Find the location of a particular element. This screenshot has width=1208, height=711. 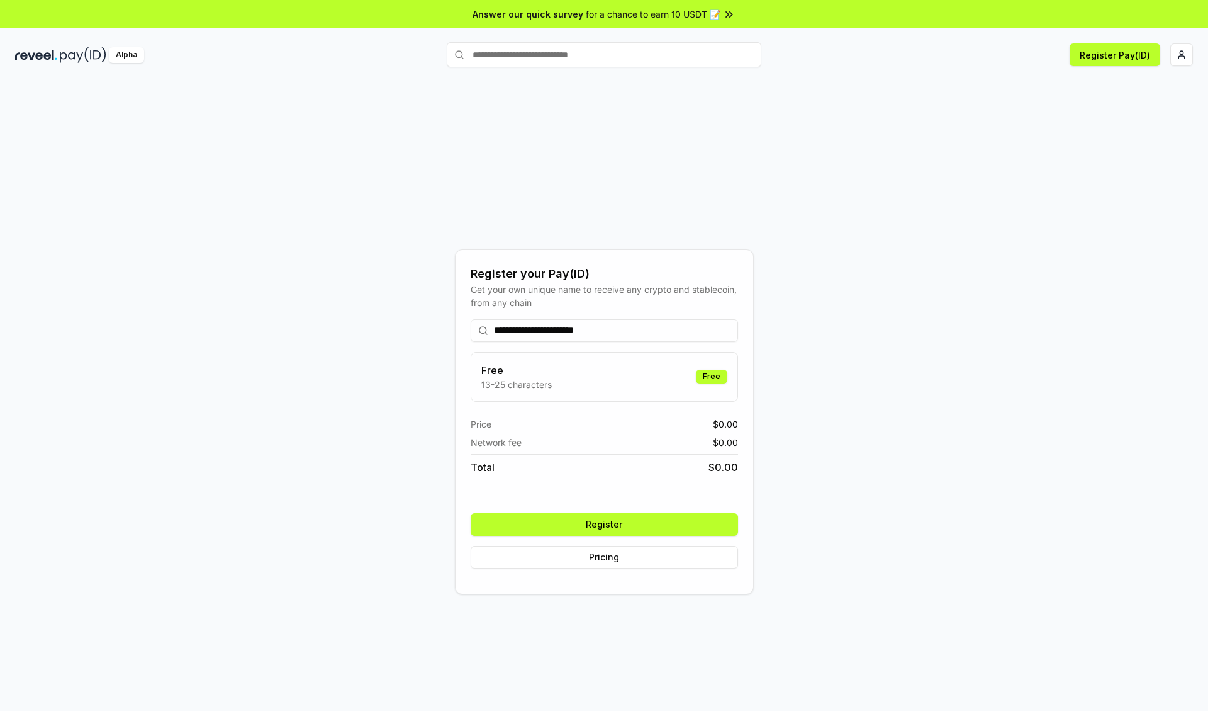

img: pay_id is located at coordinates (83, 55).